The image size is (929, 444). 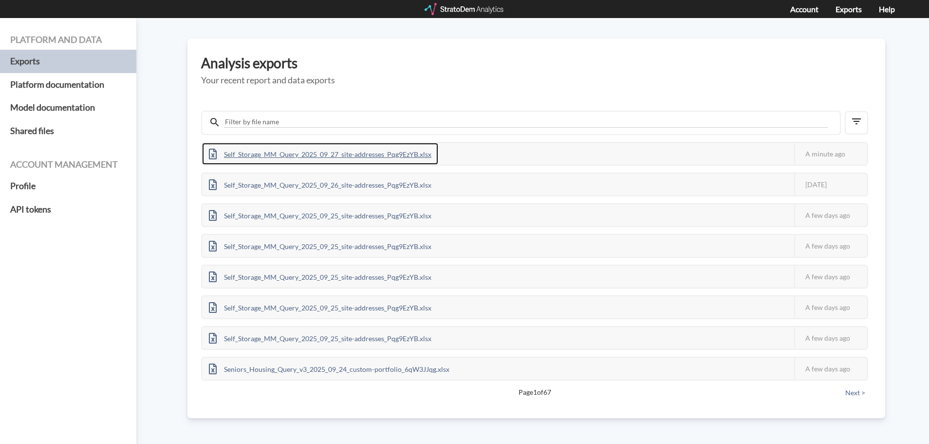 I want to click on input: Filter by file name, so click(x=526, y=122).